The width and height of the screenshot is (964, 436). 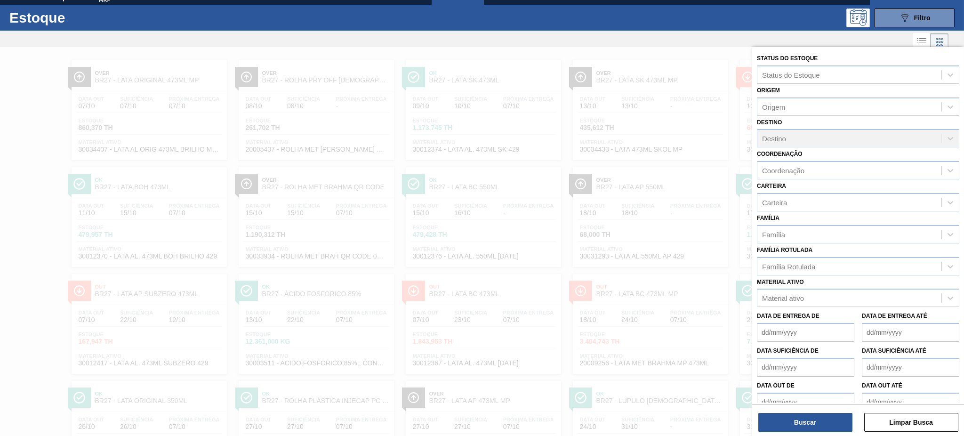 What do you see at coordinates (772, 186) in the screenshot?
I see `label: Carteira` at bounding box center [772, 186].